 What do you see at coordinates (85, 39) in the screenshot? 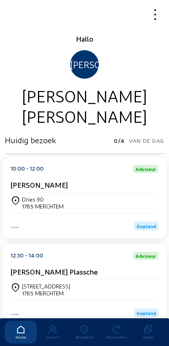
I see `div: Hallo` at bounding box center [85, 39].